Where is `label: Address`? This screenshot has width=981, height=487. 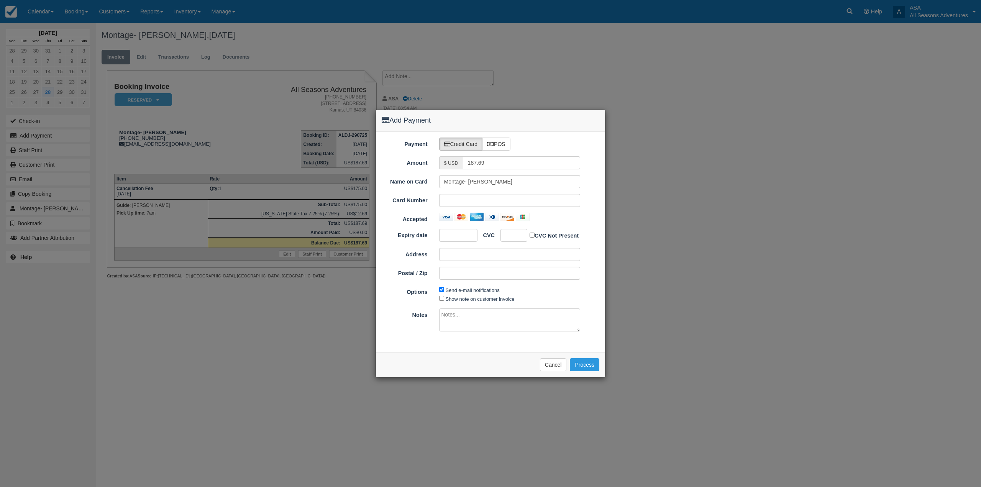
label: Address is located at coordinates (405, 253).